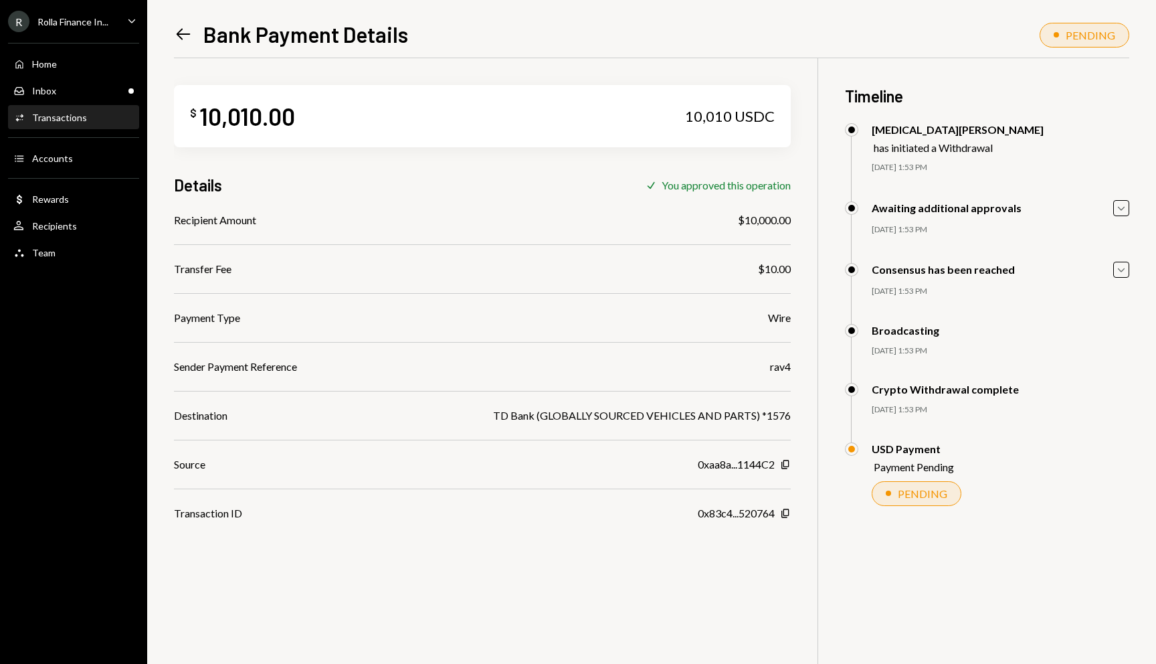 Image resolution: width=1156 pixels, height=664 pixels. Describe the element at coordinates (945, 389) in the screenshot. I see `div: Crypto Withdrawal complete` at that location.